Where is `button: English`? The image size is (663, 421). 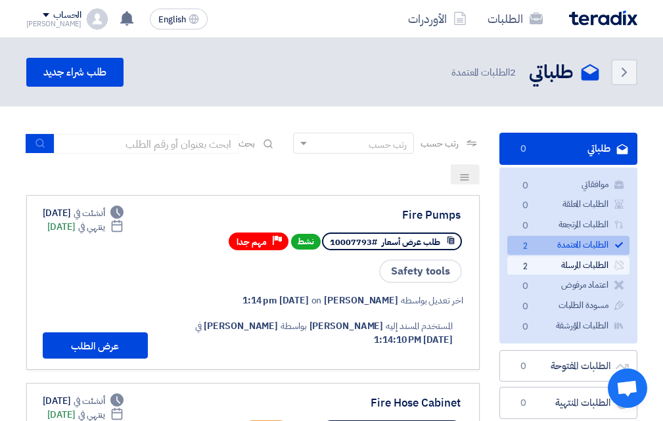 button: English is located at coordinates (179, 19).